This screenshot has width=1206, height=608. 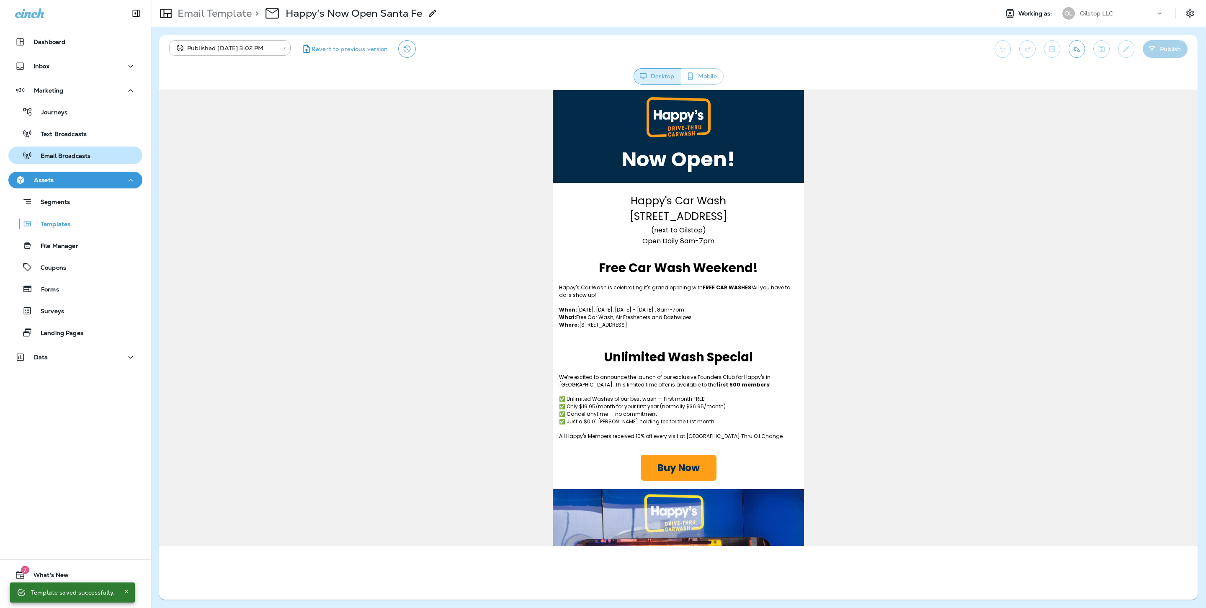 I want to click on button: Coupons, so click(x=75, y=267).